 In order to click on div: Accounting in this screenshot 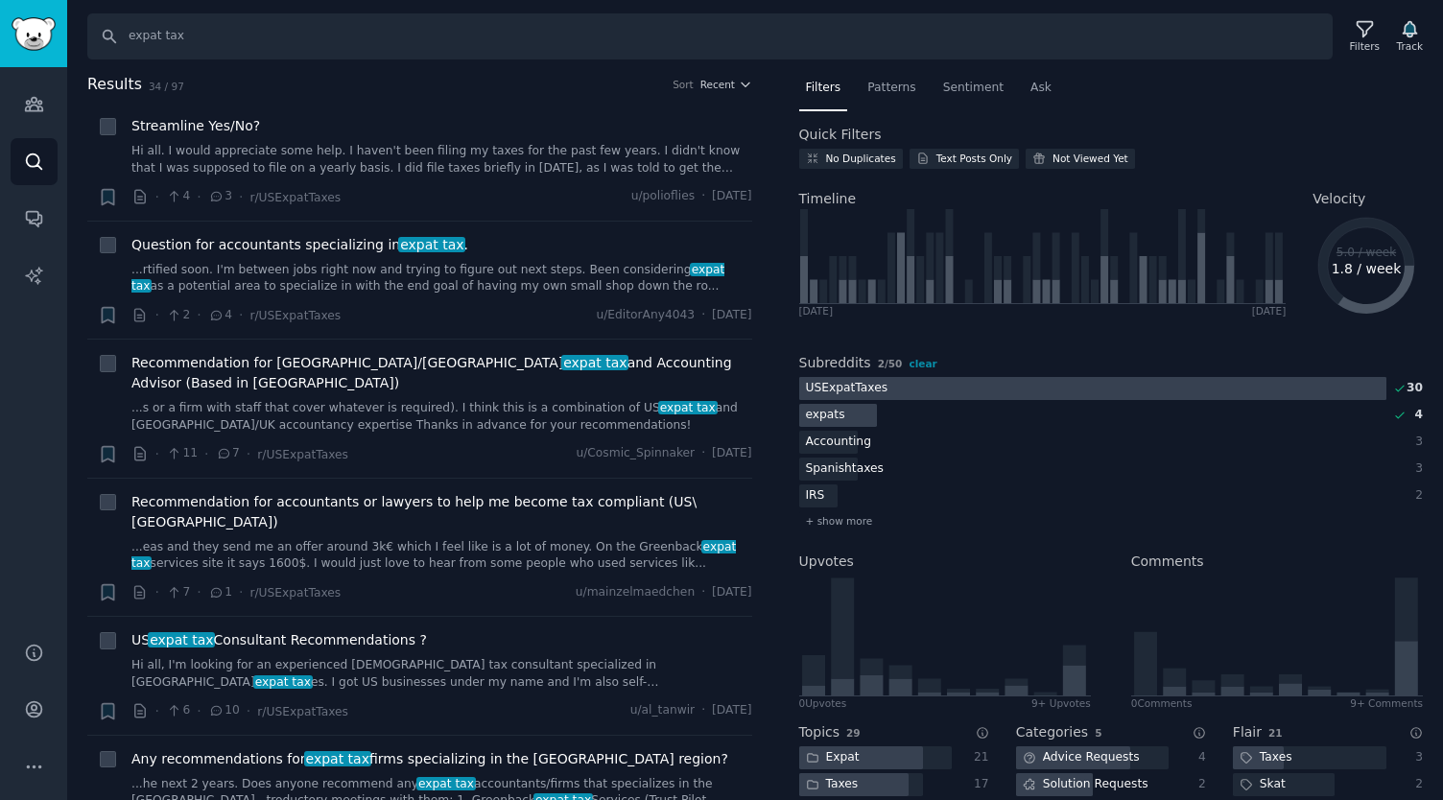, I will do `click(839, 442)`.